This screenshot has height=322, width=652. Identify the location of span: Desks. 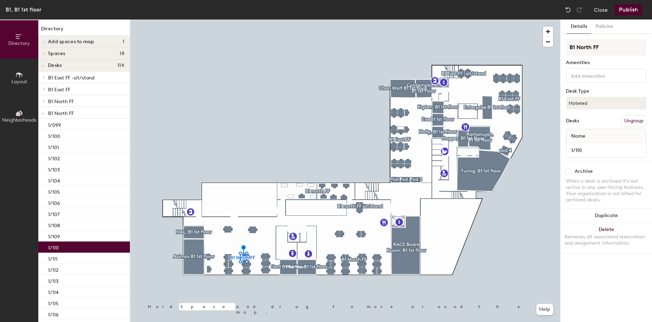
(55, 66).